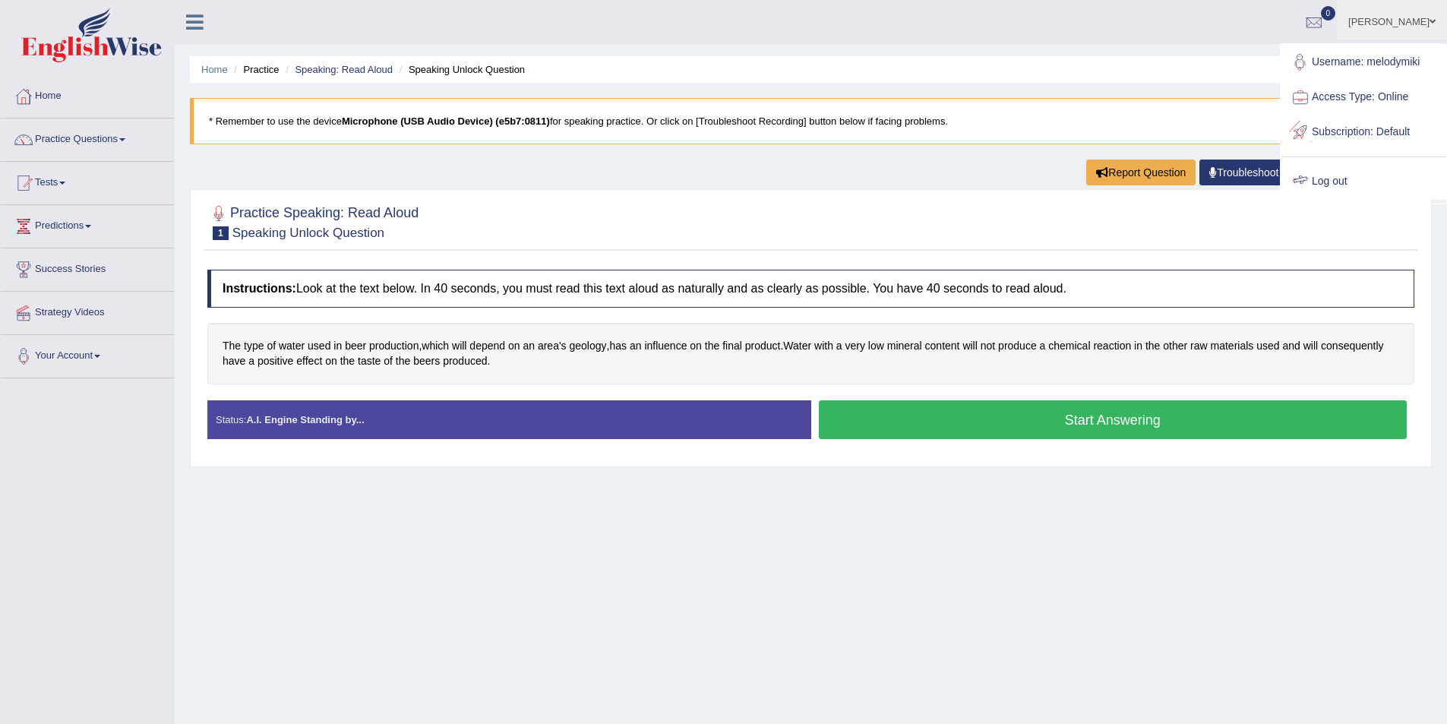  What do you see at coordinates (1328, 13) in the screenshot?
I see `span: 0` at bounding box center [1328, 13].